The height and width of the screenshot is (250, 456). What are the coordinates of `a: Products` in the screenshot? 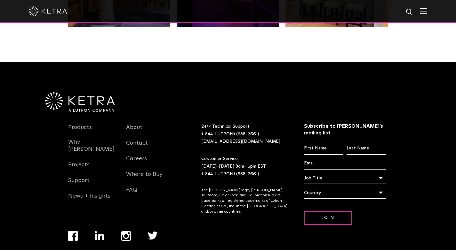 It's located at (80, 131).